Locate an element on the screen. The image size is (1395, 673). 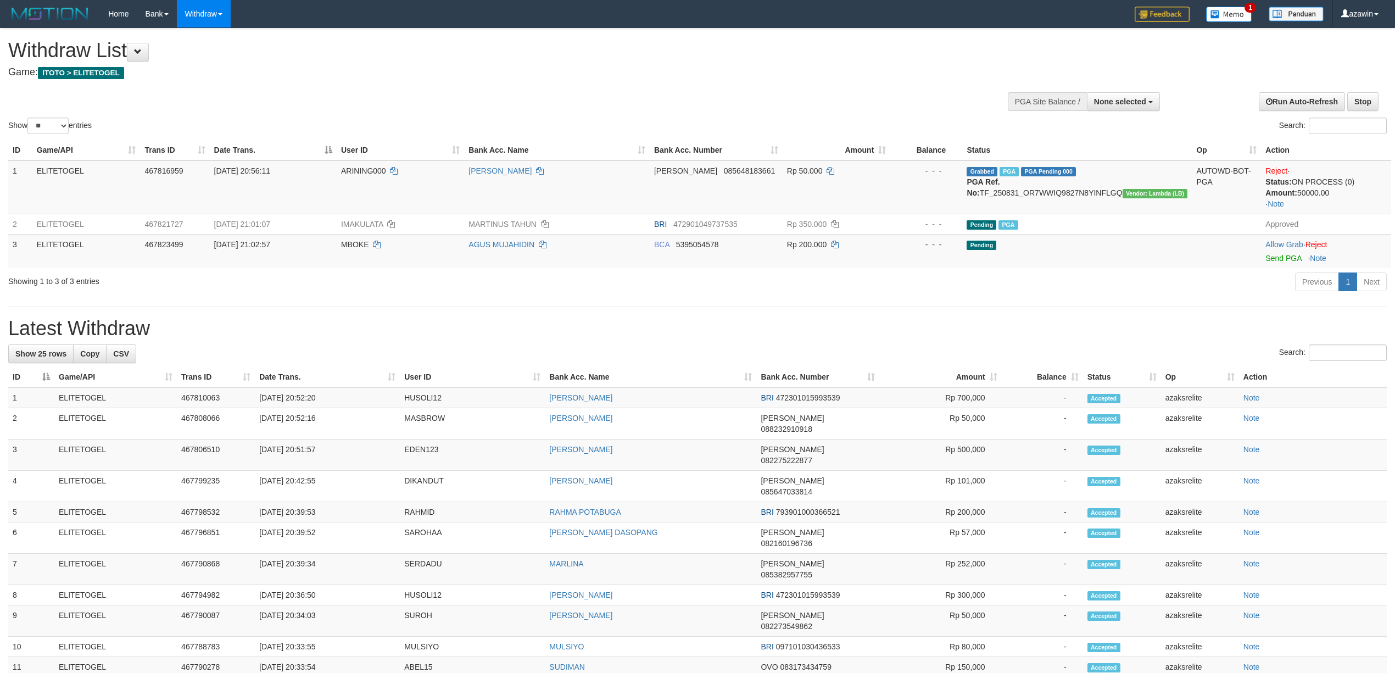
td: 6 is located at coordinates (31, 538).